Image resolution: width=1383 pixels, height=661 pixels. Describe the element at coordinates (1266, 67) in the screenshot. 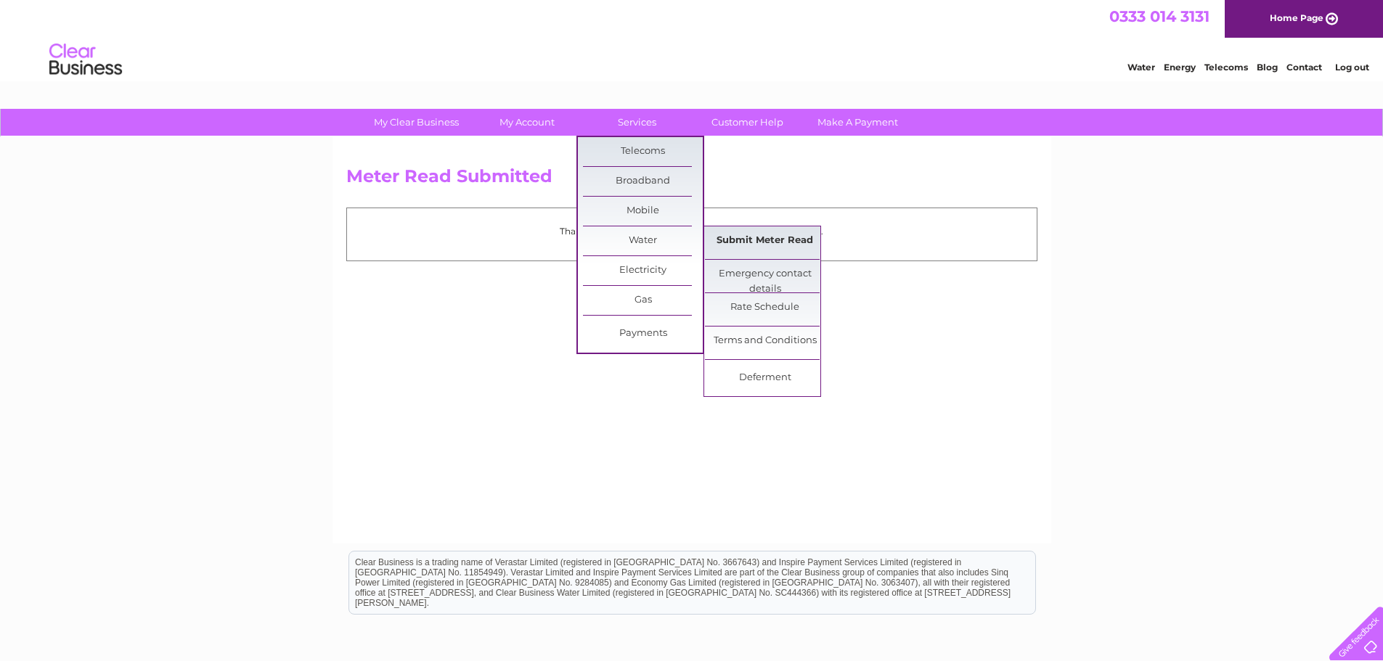

I see `a: Blog` at that location.